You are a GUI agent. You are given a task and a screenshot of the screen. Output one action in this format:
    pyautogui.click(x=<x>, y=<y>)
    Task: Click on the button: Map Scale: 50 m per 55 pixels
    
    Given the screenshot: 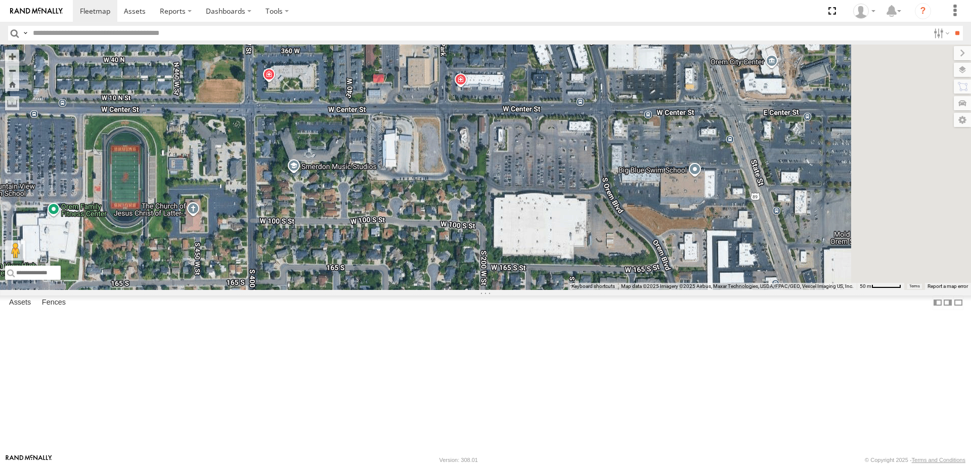 What is the action you would take?
    pyautogui.click(x=880, y=286)
    